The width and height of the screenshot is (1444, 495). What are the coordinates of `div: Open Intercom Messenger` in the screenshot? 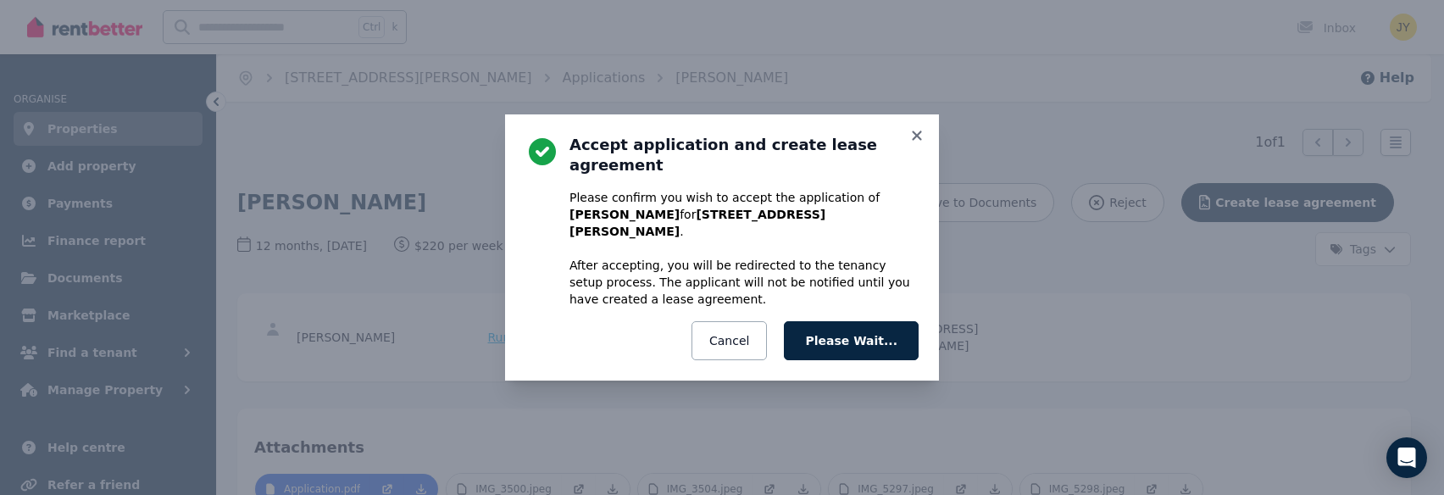 It's located at (1406, 457).